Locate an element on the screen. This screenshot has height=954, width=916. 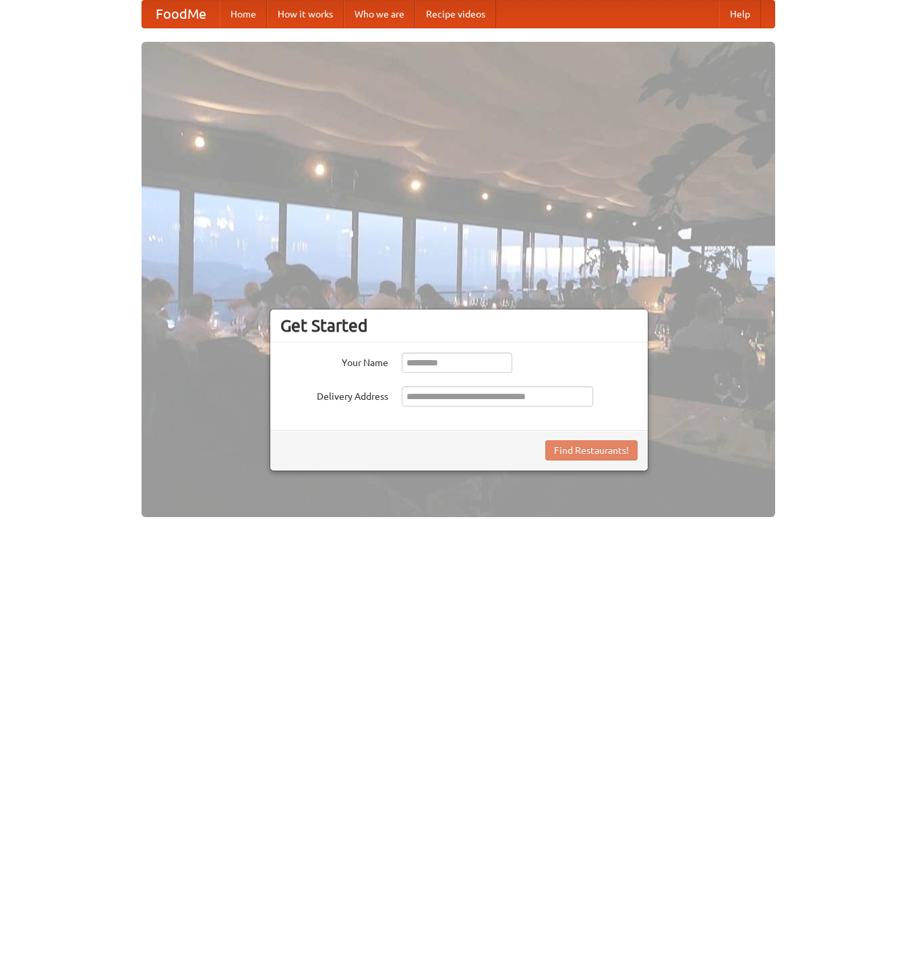
a: FoodMe is located at coordinates (181, 14).